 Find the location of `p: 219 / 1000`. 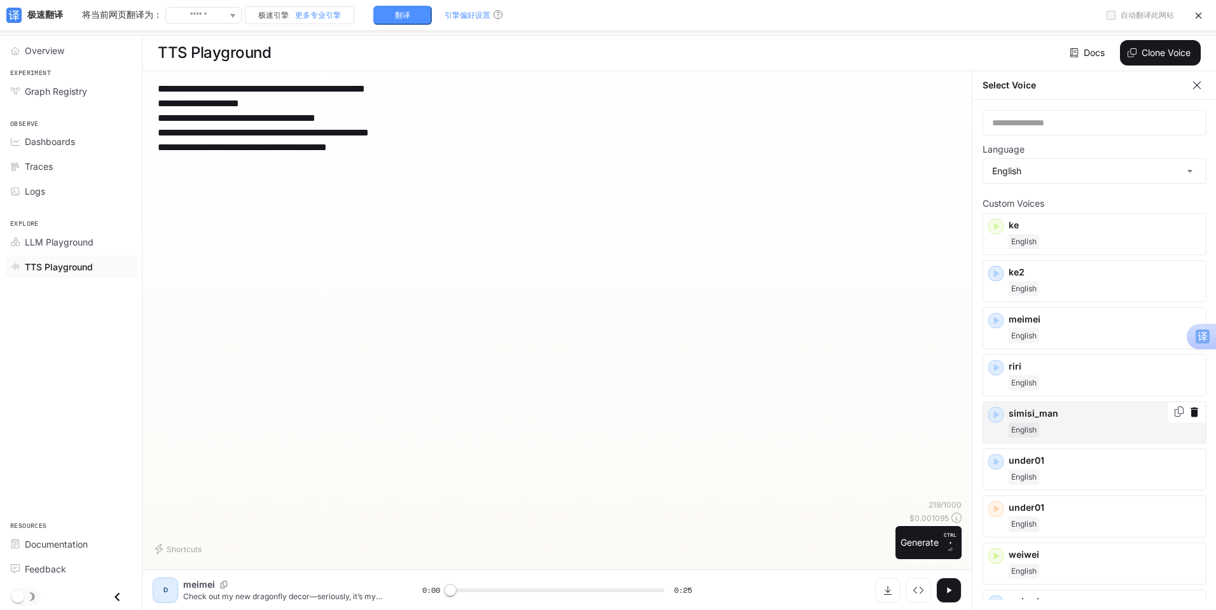

p: 219 / 1000 is located at coordinates (945, 504).